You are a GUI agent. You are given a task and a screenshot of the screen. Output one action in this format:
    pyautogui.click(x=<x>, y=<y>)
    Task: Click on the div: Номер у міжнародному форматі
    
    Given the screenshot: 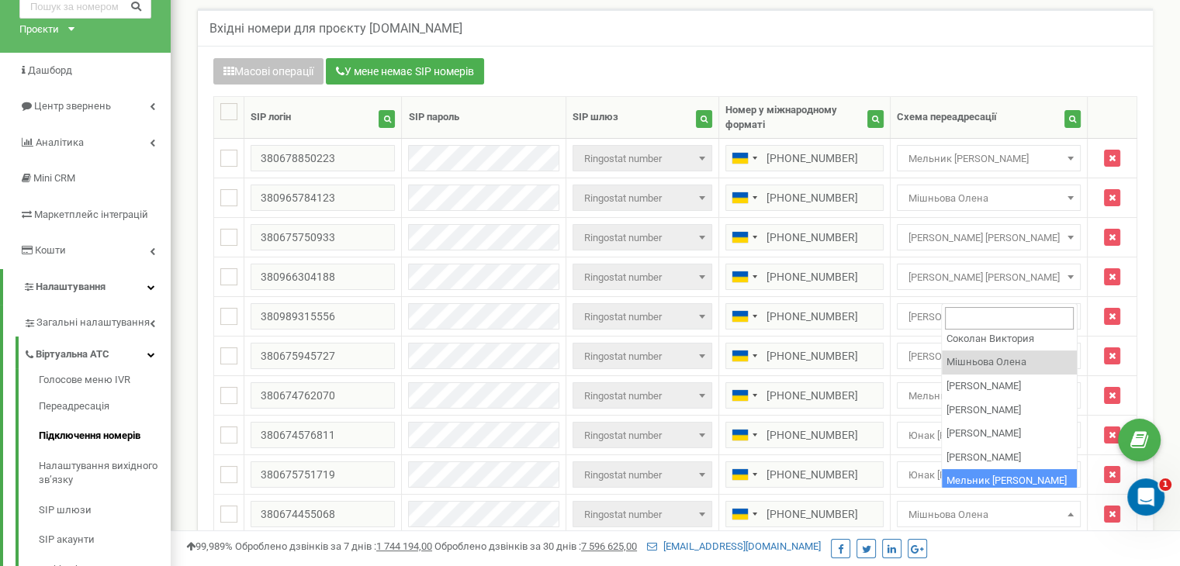 What is the action you would take?
    pyautogui.click(x=796, y=117)
    